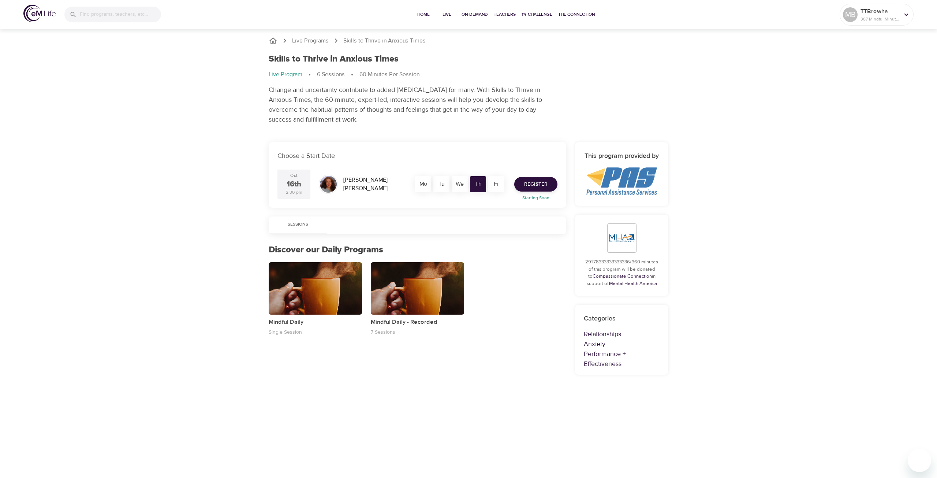 The image size is (937, 478). Describe the element at coordinates (315, 322) in the screenshot. I see `p: Mindful Daily` at that location.